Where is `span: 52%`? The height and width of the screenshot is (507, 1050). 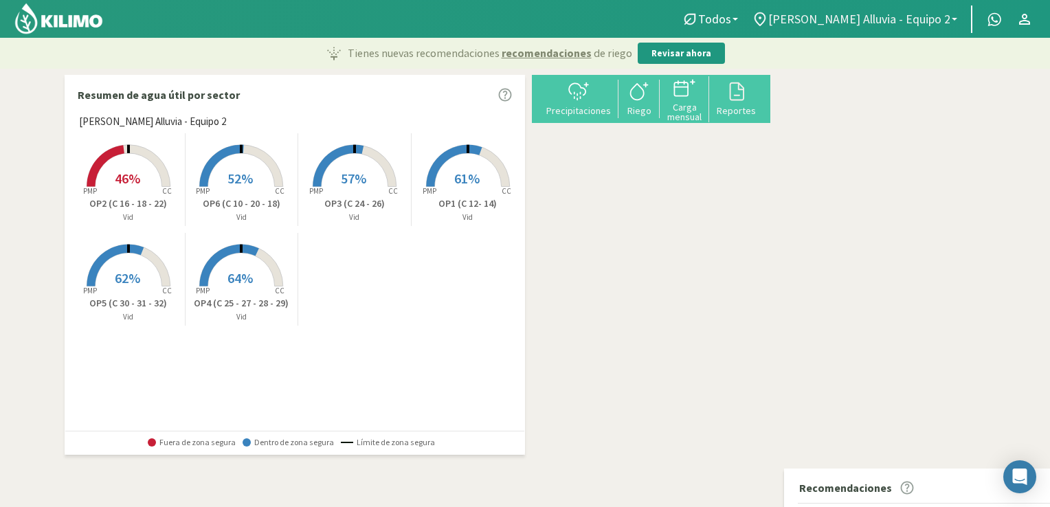
span: 52% is located at coordinates (240, 178).